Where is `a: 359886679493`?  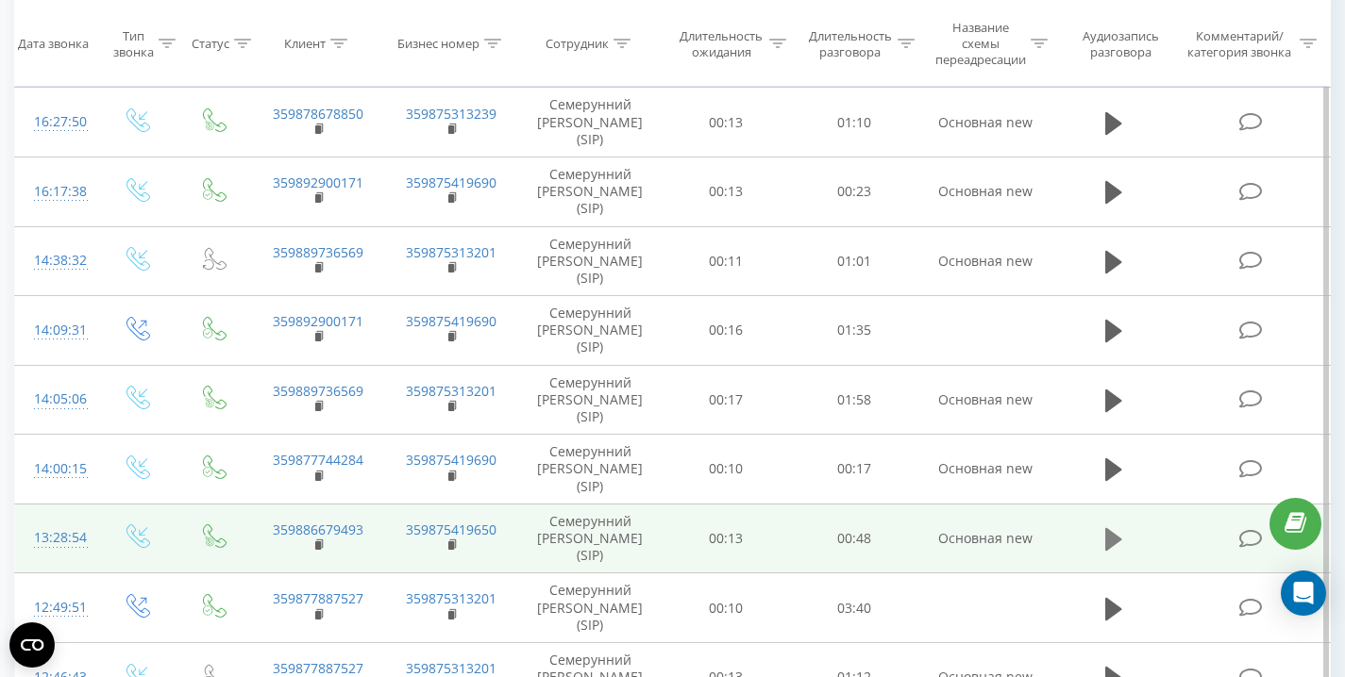 a: 359886679493 is located at coordinates (318, 529).